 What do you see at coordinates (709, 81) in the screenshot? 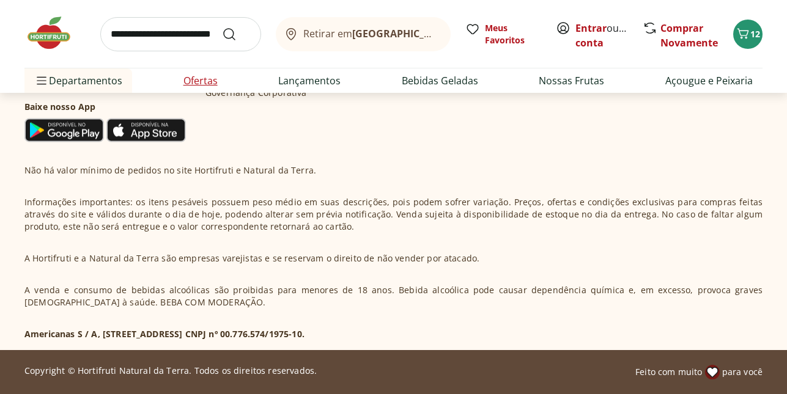
I see `a: Açougue e Peixaria` at bounding box center [709, 81].